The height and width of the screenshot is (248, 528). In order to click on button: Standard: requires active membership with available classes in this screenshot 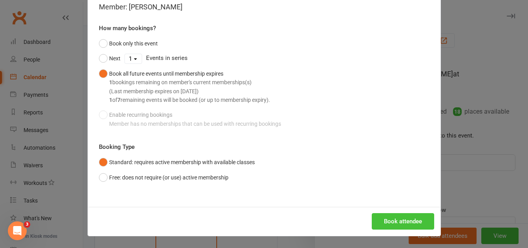, I will do `click(177, 162)`.